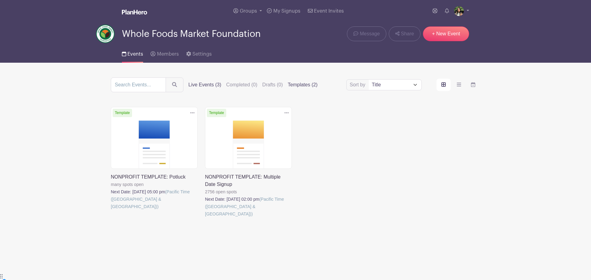 This screenshot has width=591, height=280. Describe the element at coordinates (191, 34) in the screenshot. I see `span: Whole Foods Market Foundation` at that location.